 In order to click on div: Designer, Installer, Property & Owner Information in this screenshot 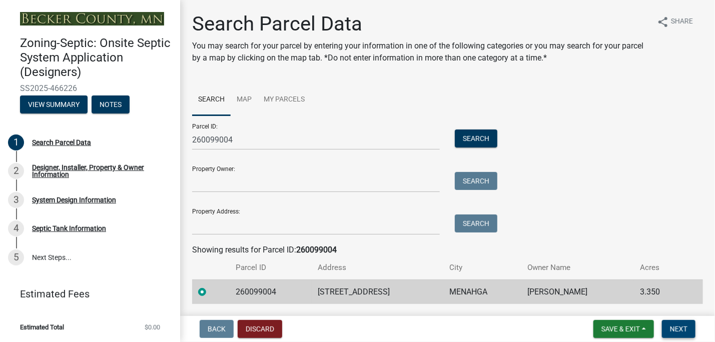, I will do `click(98, 171)`.